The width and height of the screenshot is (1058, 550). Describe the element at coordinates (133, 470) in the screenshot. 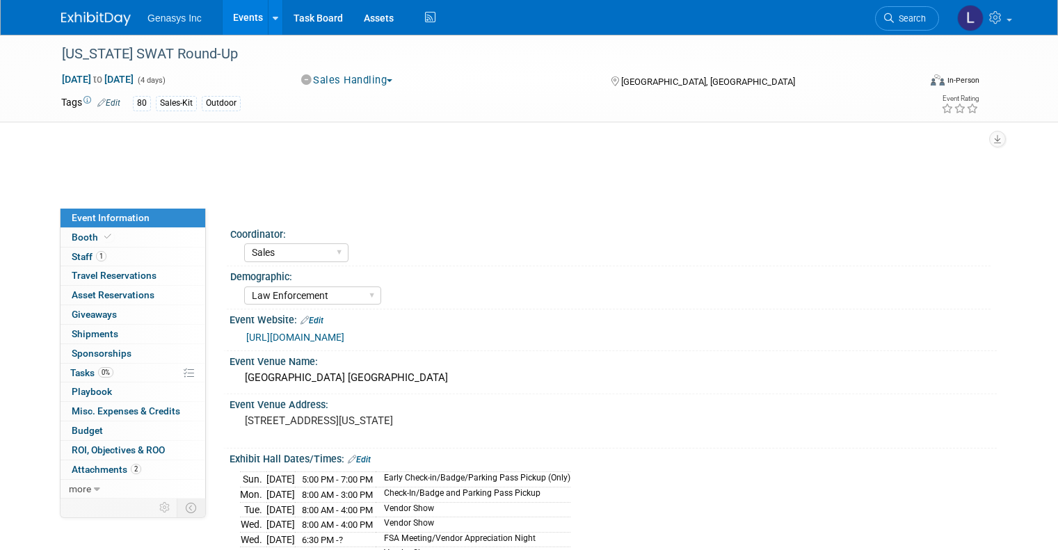

I see `a: Attachments2` at that location.